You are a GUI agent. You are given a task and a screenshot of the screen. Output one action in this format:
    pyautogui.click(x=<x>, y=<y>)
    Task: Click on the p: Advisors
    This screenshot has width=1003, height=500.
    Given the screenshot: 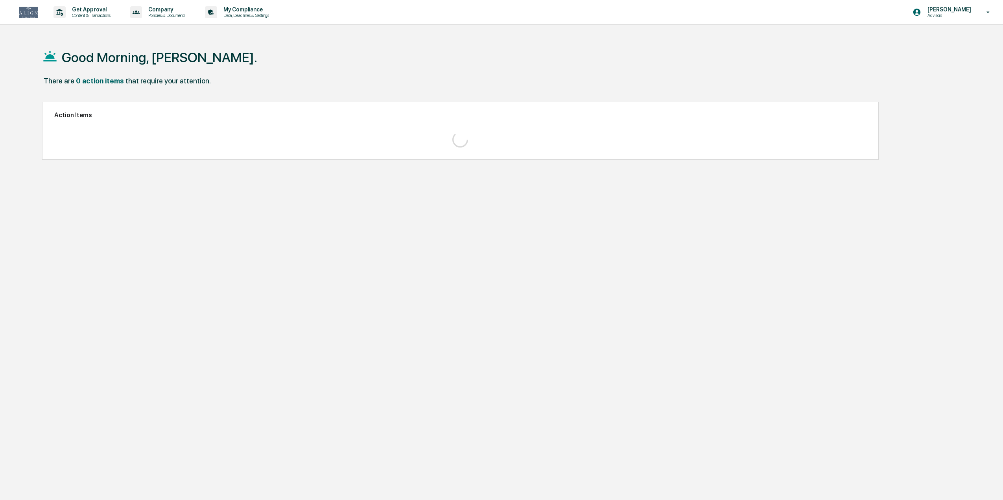 What is the action you would take?
    pyautogui.click(x=948, y=15)
    